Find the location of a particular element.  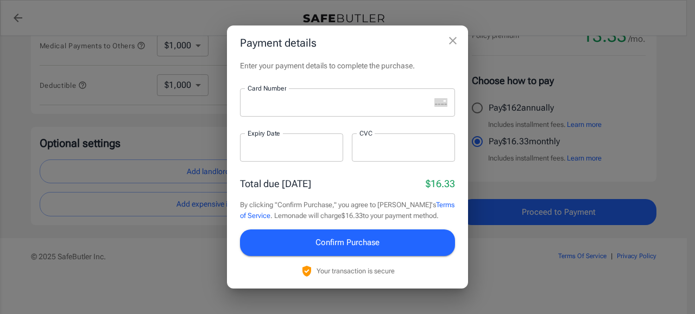

span: Confirm Purchase is located at coordinates (347, 243).